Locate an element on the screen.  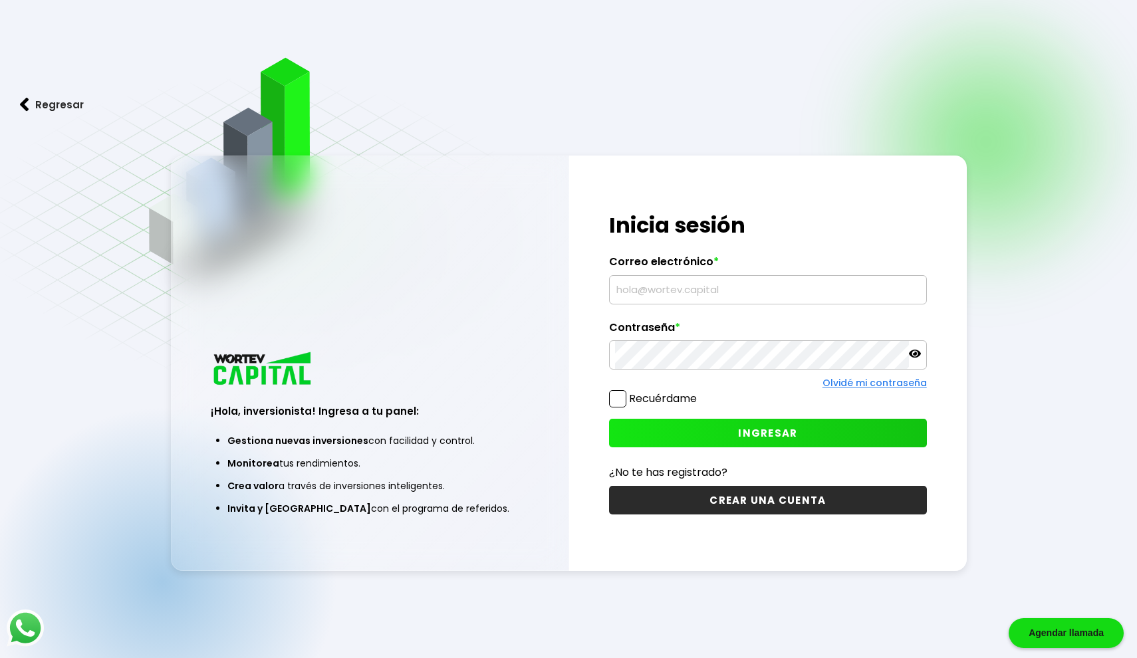
label: Recuérdame is located at coordinates (663, 398).